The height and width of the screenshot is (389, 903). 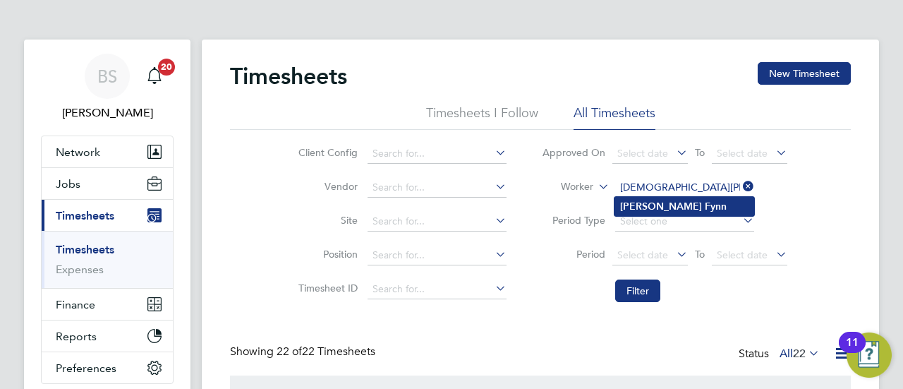 I want to click on label: Site, so click(x=326, y=220).